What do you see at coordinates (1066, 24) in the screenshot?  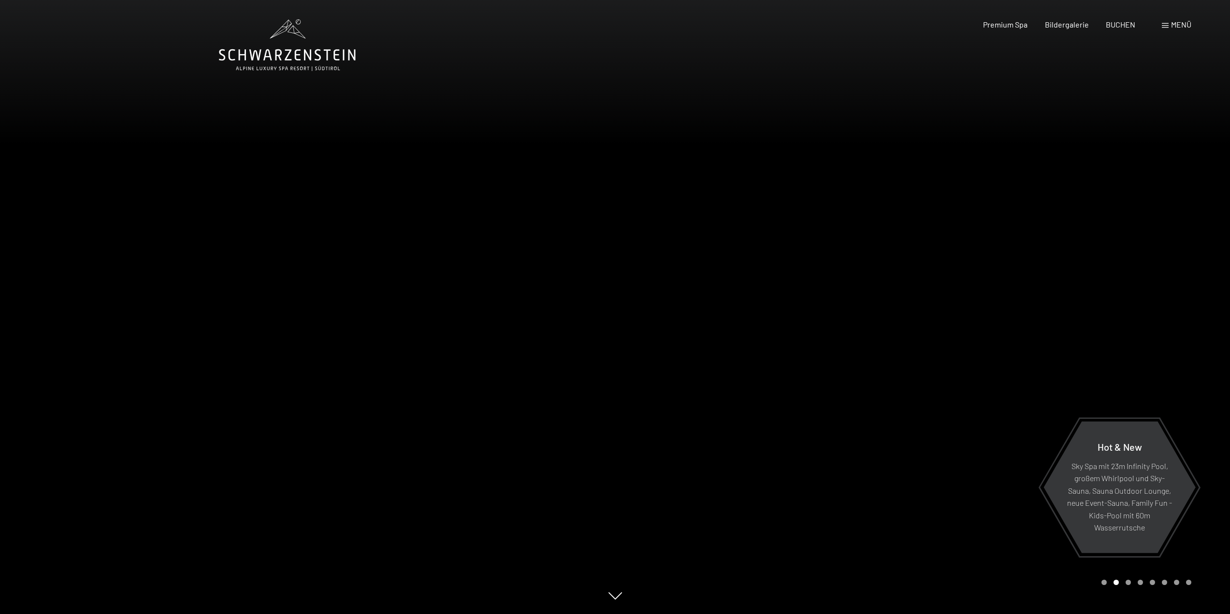 I see `span: Bildergalerie` at bounding box center [1066, 24].